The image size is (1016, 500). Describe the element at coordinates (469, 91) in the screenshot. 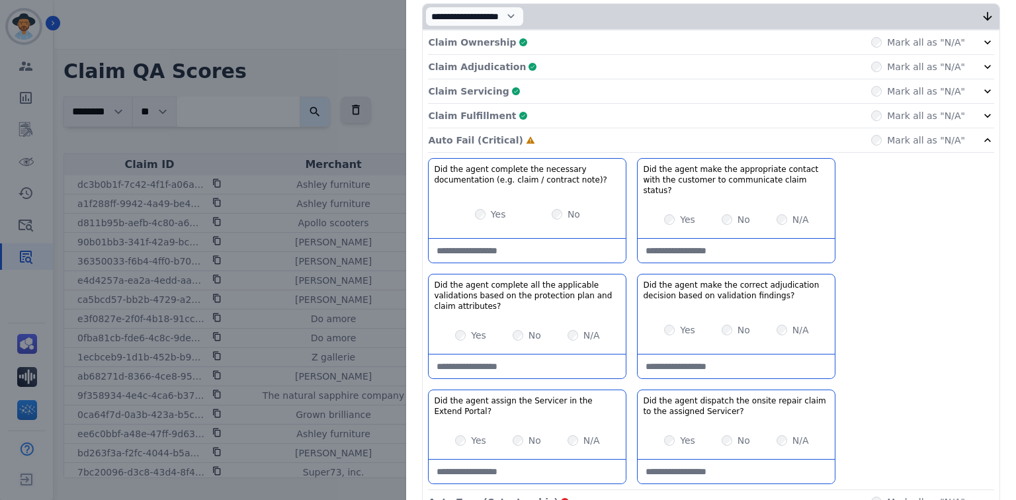

I see `p: Claim Servicing` at that location.